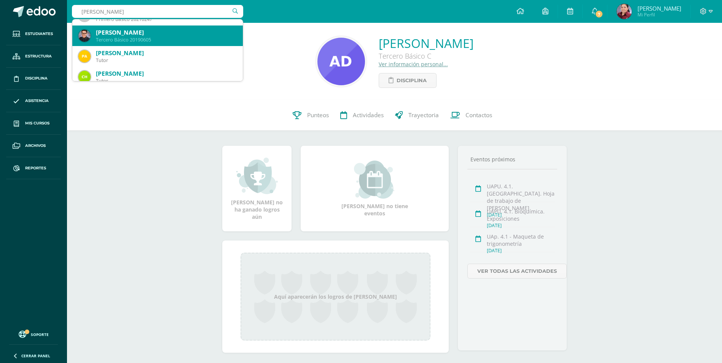  What do you see at coordinates (85, 36) in the screenshot?
I see `img: cde392bc182c5e706d72fb48ba633e1c.png` at bounding box center [85, 36].